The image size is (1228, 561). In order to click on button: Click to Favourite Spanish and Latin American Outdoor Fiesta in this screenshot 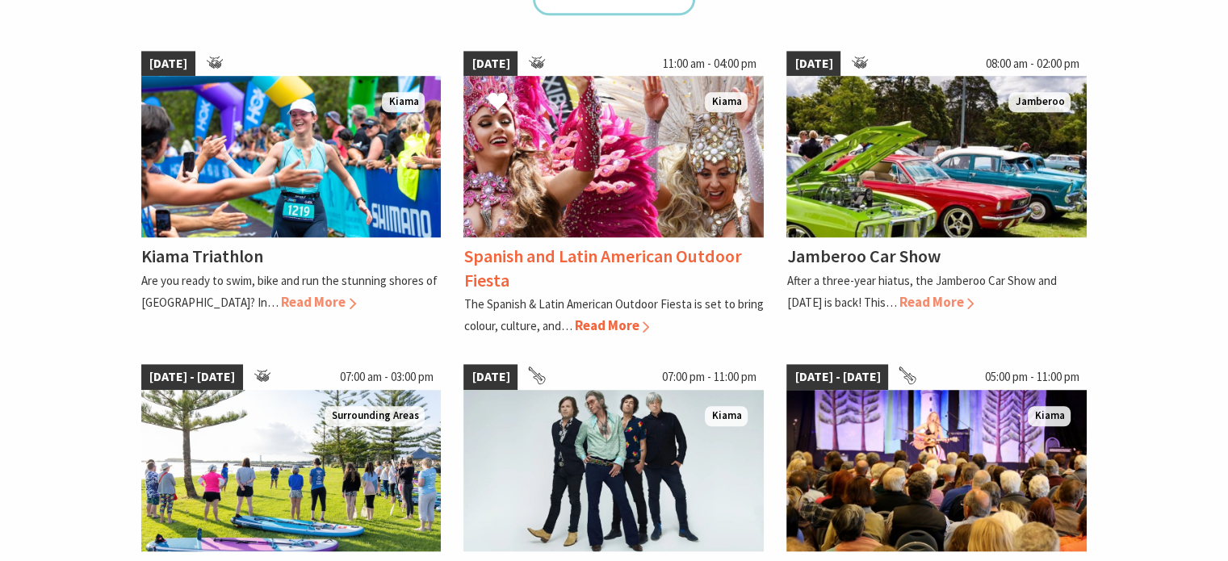, I will do `click(497, 103)`.